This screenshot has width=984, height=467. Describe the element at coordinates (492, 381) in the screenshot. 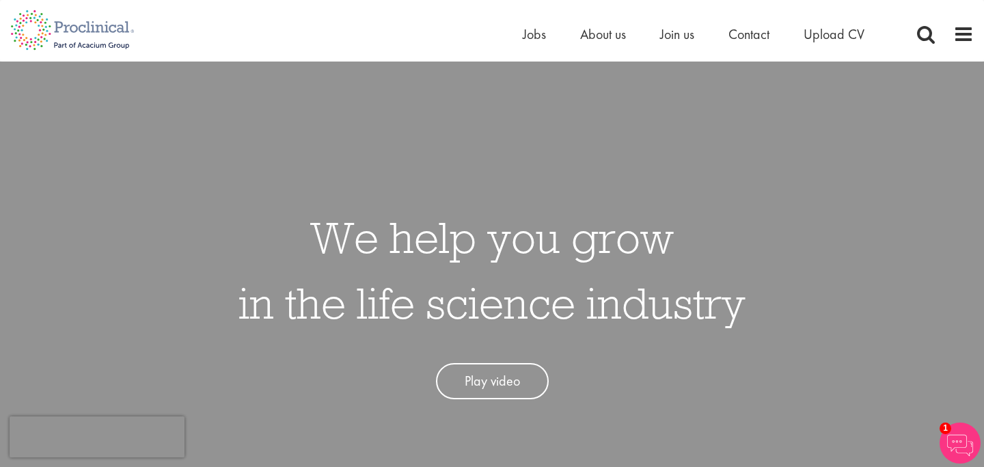

I see `a: Play video` at that location.